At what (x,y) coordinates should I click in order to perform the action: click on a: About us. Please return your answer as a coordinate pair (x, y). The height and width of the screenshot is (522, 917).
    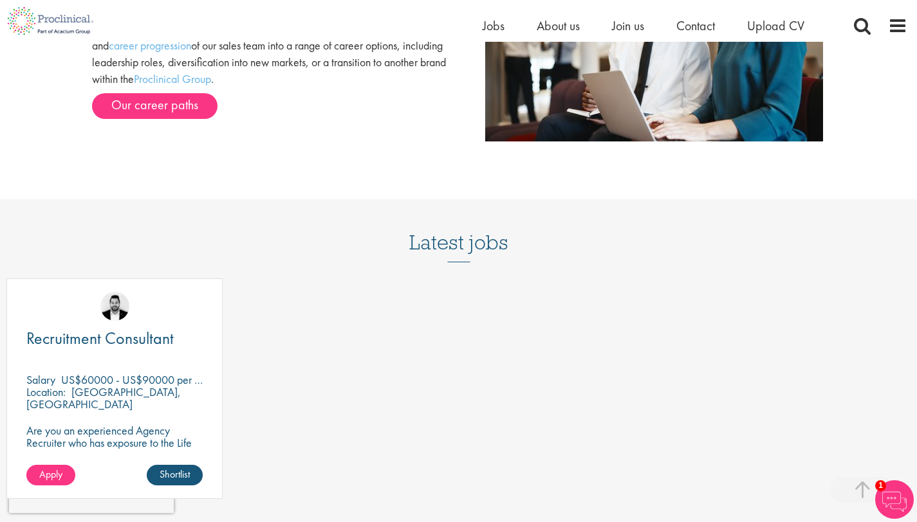
    Looking at the image, I should click on (558, 26).